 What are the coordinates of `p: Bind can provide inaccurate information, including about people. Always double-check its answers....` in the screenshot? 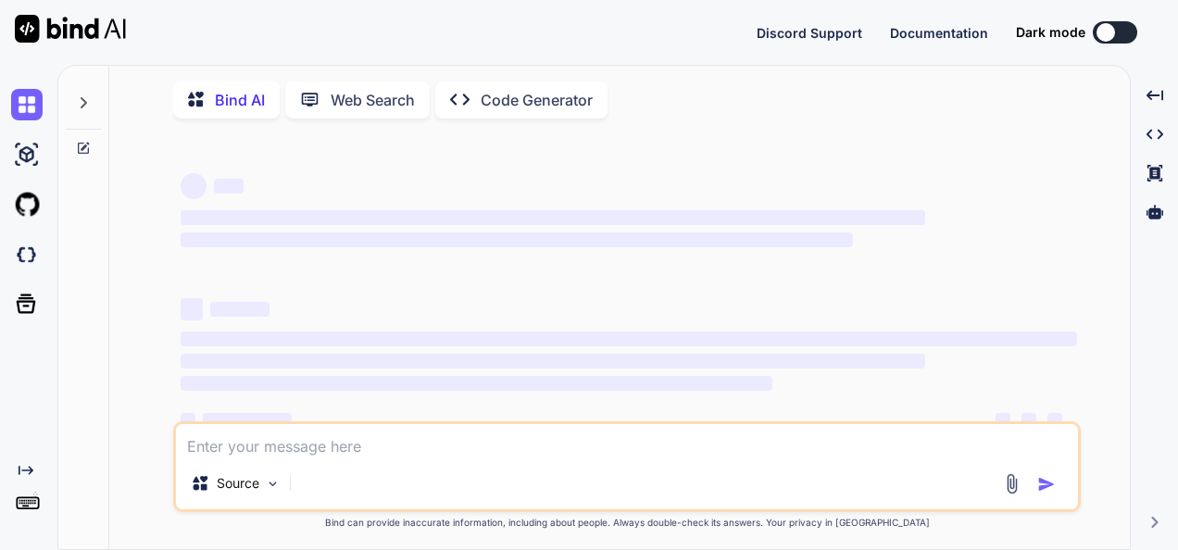 It's located at (627, 522).